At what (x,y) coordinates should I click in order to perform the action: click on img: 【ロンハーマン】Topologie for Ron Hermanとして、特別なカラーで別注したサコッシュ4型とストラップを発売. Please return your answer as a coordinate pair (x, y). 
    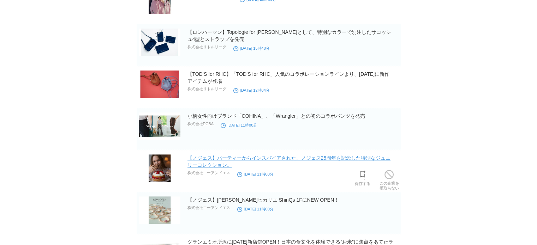
    Looking at the image, I should click on (159, 42).